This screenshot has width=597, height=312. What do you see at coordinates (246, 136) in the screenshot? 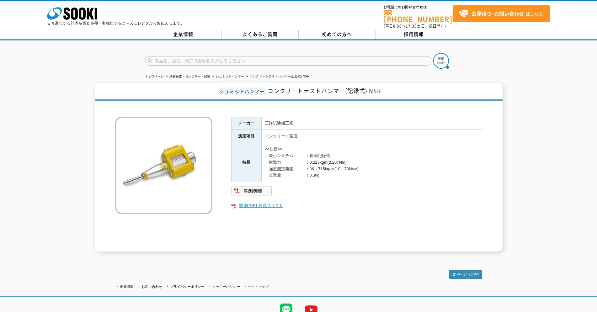
I see `th: 測定項目` at bounding box center [246, 136].